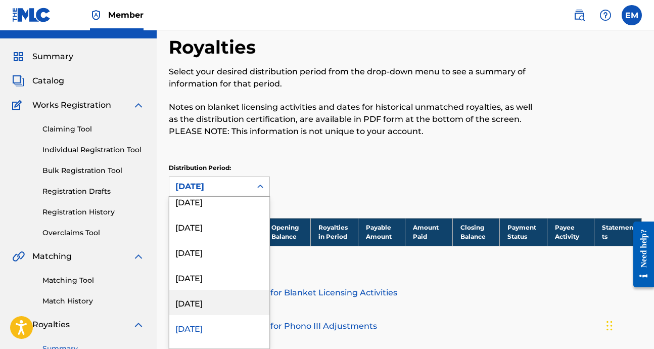  I want to click on img: Works Registration, so click(19, 105).